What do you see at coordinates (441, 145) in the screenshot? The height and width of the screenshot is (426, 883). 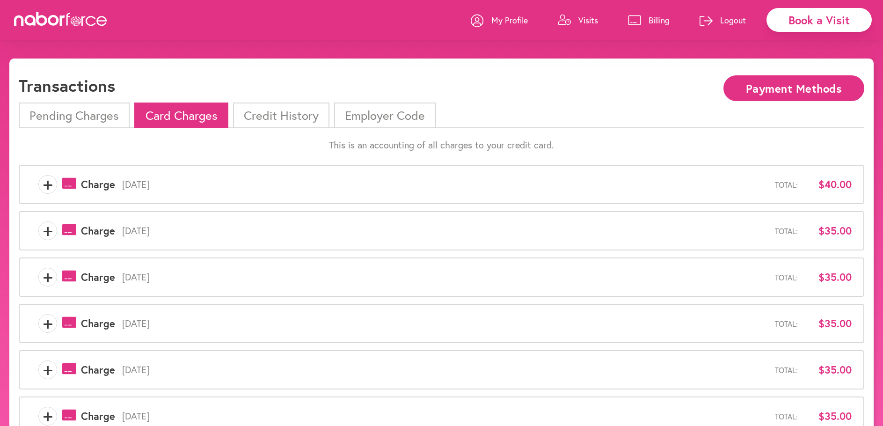 I see `p: This is an accounting of all charges to your credit card.` at bounding box center [441, 145].